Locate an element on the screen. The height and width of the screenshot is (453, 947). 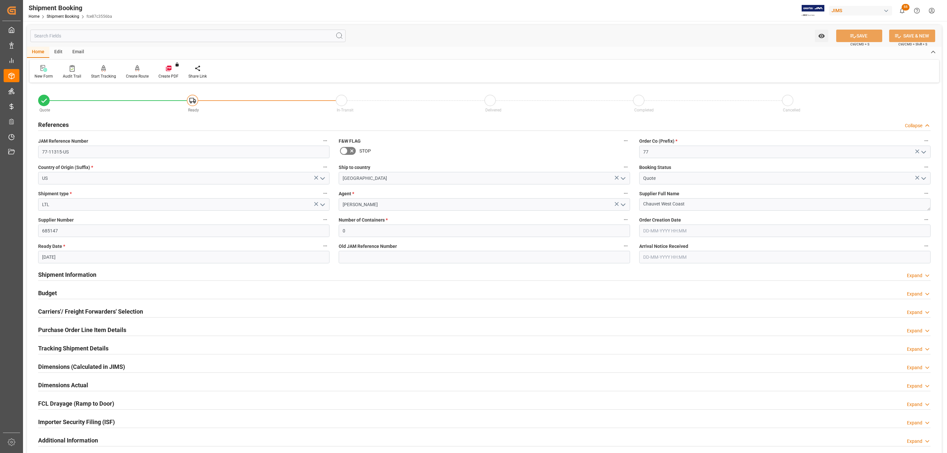
h2: Carriers'/ Freight Forwarders' Selection is located at coordinates (90, 312).